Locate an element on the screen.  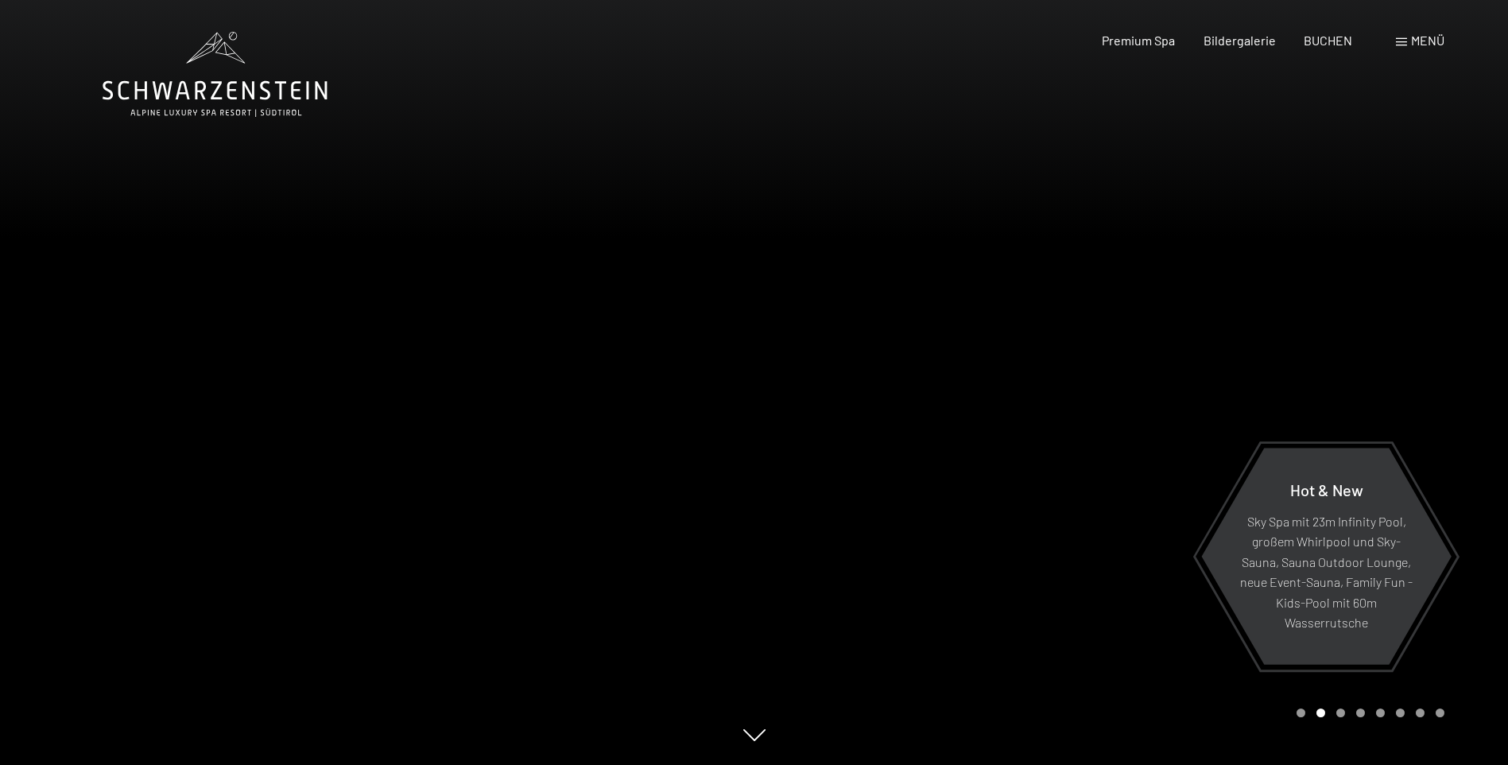
div: Carousel Pagination is located at coordinates (1367, 712).